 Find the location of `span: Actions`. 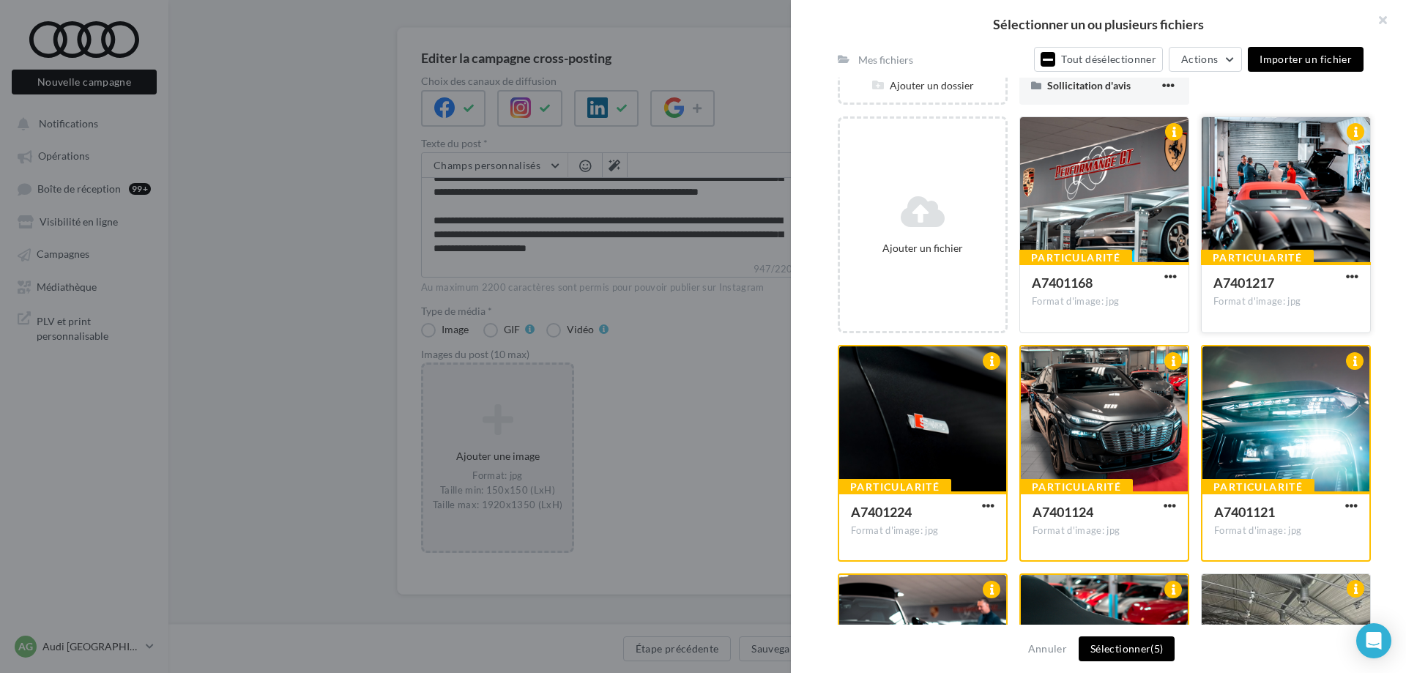

span: Actions is located at coordinates (1200, 59).